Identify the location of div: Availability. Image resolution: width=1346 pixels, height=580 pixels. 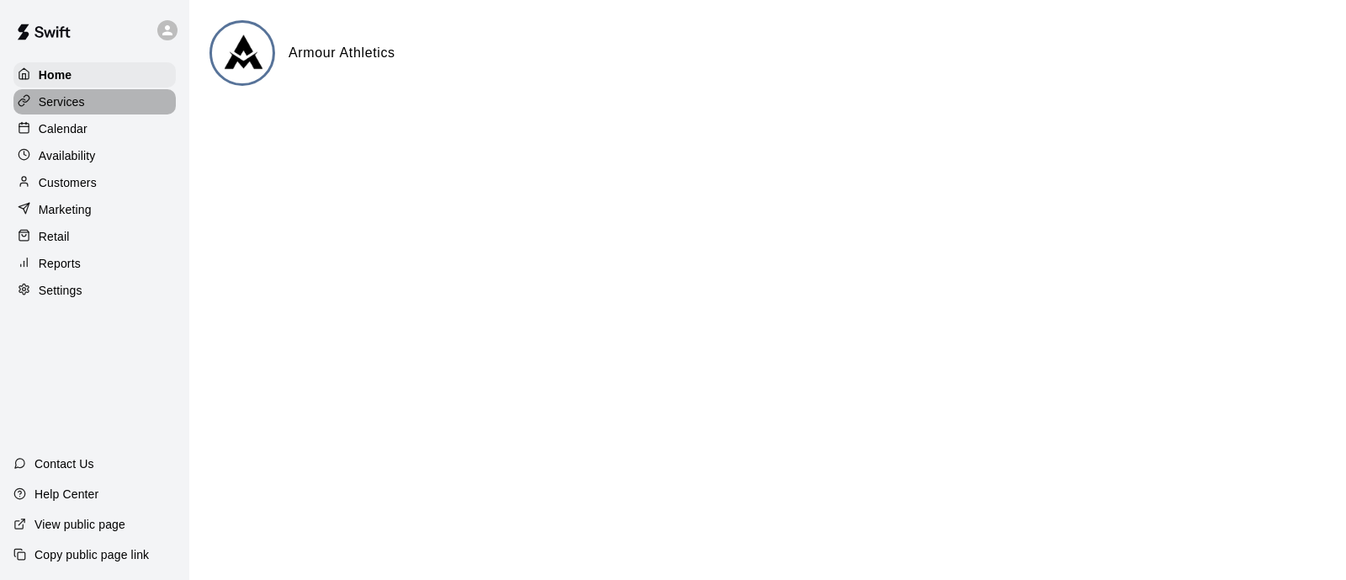
(94, 156).